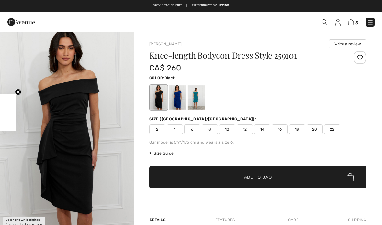 This screenshot has width=382, height=225. I want to click on button: Close teaser, so click(18, 92).